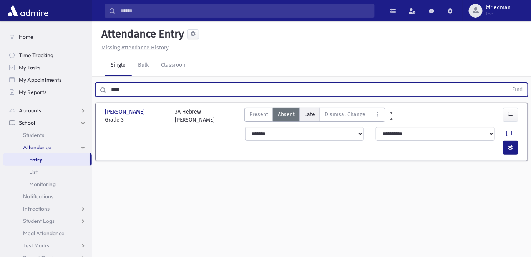 The width and height of the screenshot is (531, 257). What do you see at coordinates (28, 11) in the screenshot?
I see `img: AdmirePro` at bounding box center [28, 11].